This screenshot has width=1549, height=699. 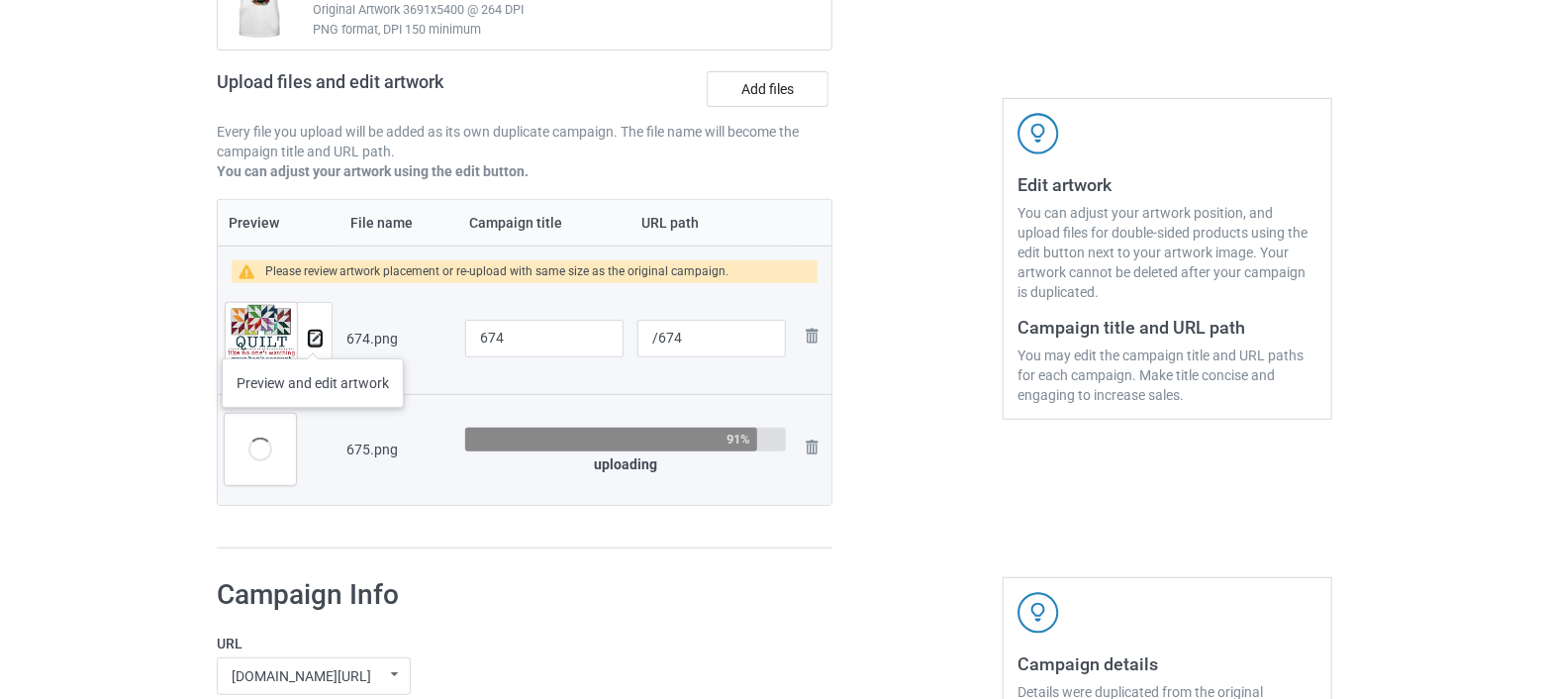 What do you see at coordinates (545, 223) in the screenshot?
I see `th: Campaign title` at bounding box center [545, 223].